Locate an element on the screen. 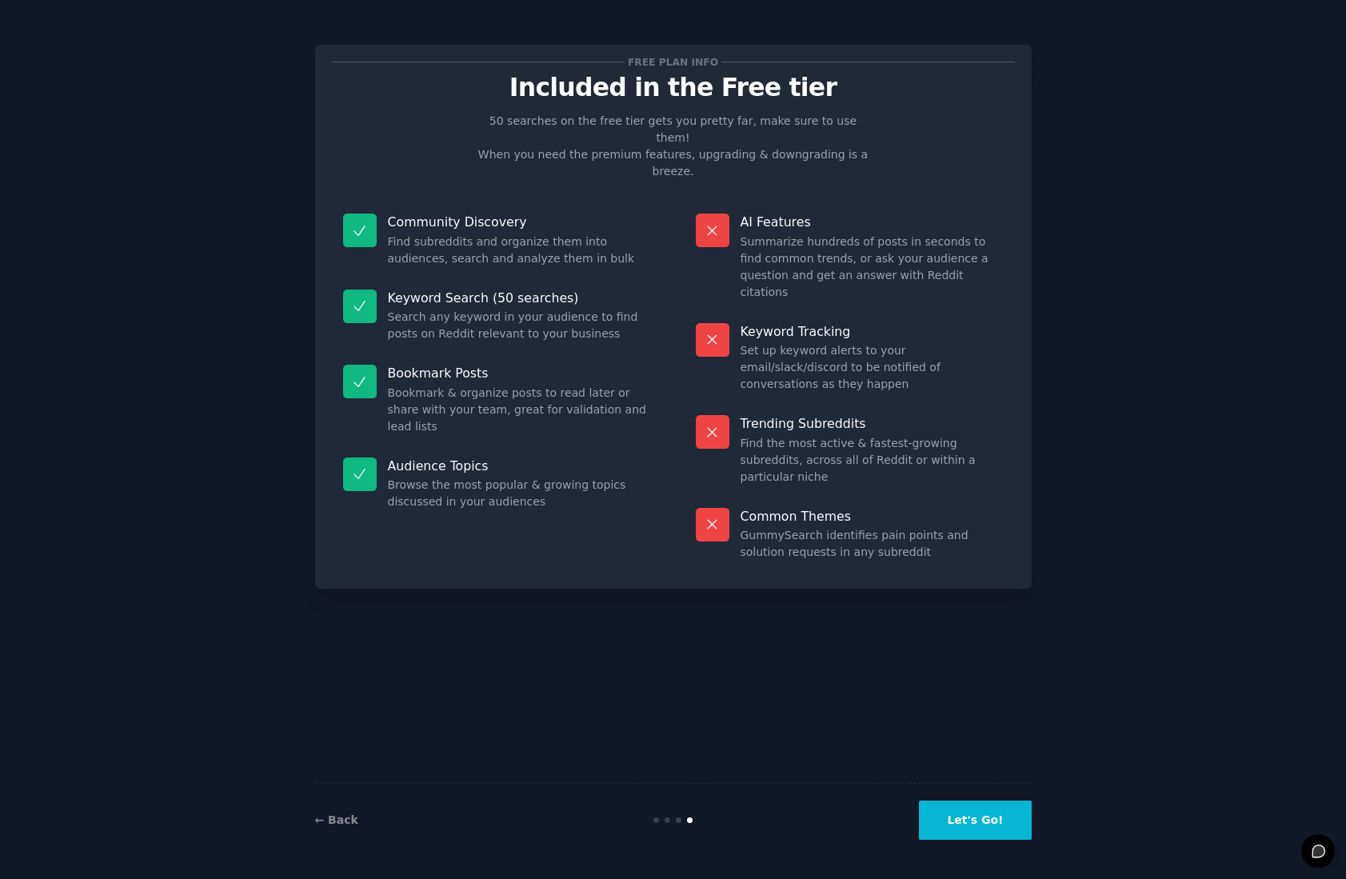 The image size is (1346, 879). span: Free plan info is located at coordinates (672, 62).